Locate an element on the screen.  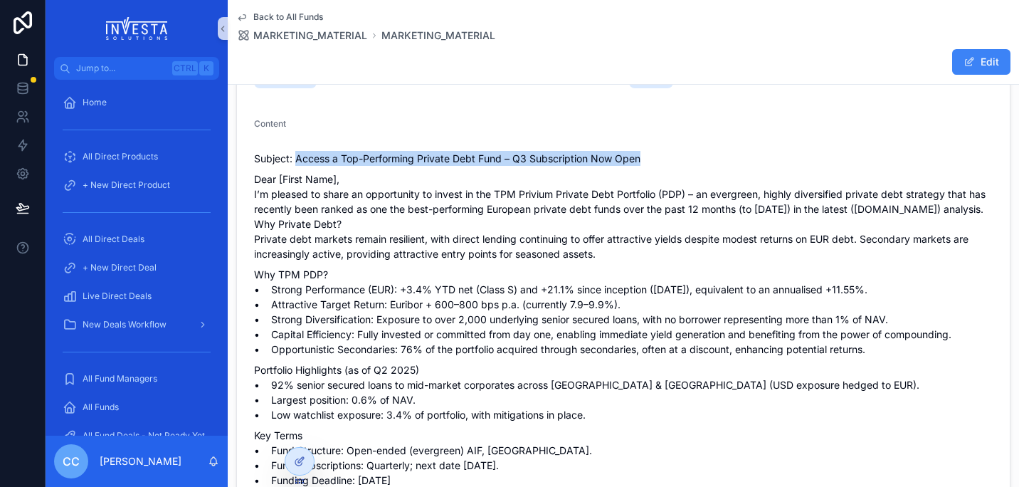
span: + New Direct Deal is located at coordinates (119, 267).